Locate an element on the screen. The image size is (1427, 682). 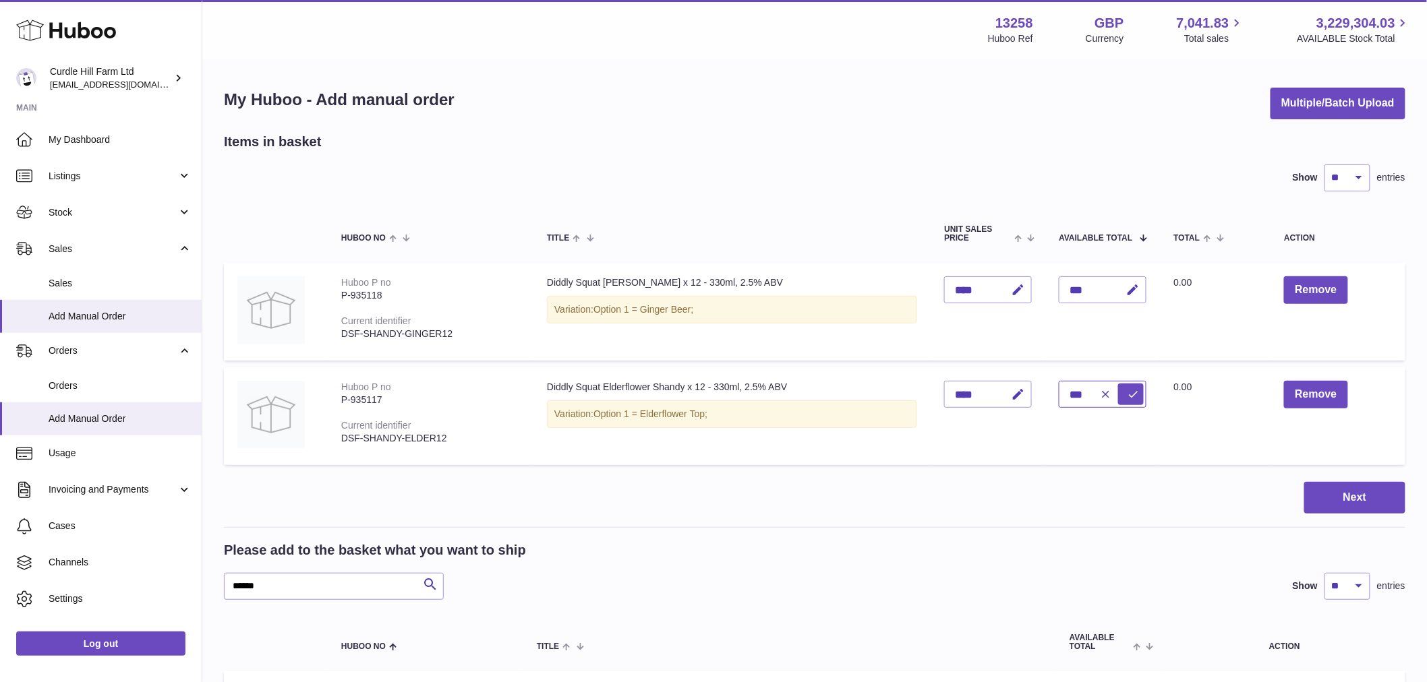
div: Curdle Hill Farm Ltd is located at coordinates (111, 78).